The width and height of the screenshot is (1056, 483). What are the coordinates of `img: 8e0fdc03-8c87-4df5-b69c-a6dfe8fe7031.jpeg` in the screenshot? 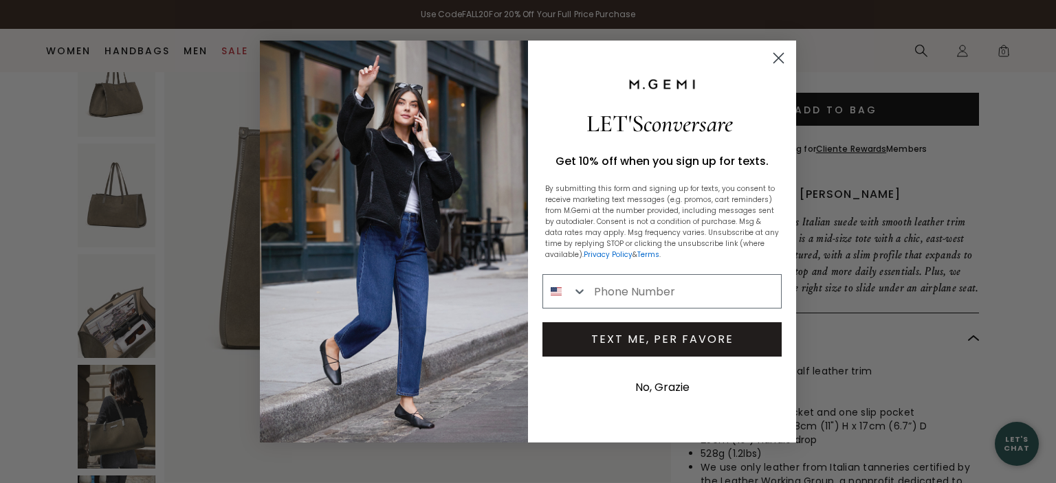 It's located at (394, 241).